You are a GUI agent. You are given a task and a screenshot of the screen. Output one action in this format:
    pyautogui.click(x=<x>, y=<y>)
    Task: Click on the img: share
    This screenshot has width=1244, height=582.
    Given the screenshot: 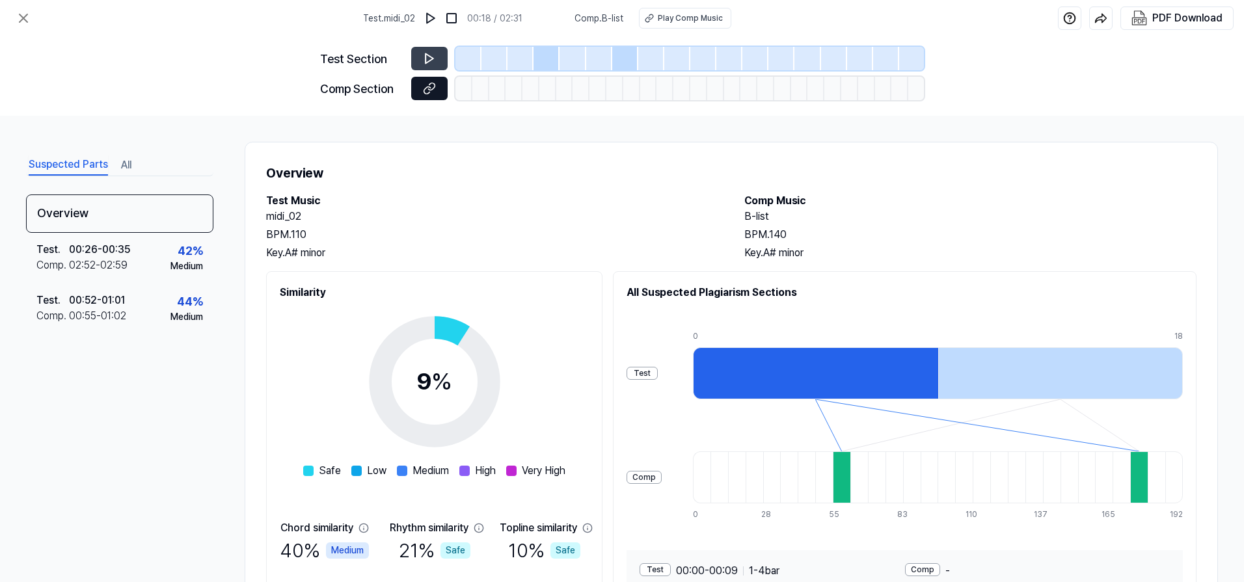 What is the action you would take?
    pyautogui.click(x=1101, y=18)
    